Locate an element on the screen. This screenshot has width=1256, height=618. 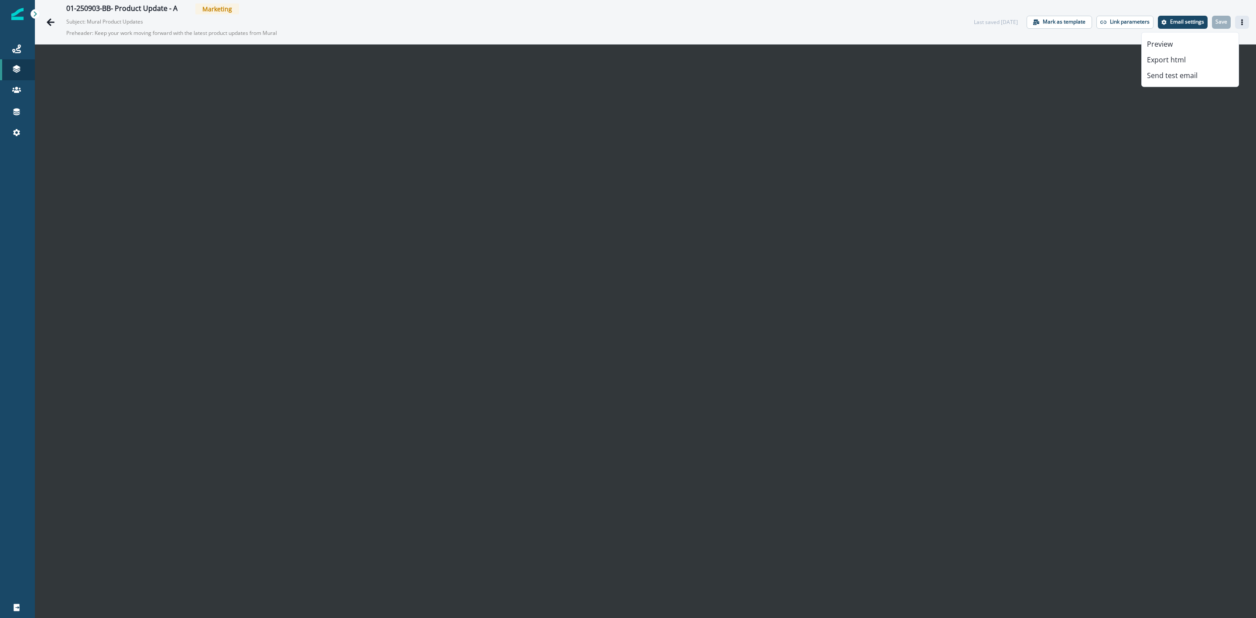
button: Send test email is located at coordinates (1190, 75).